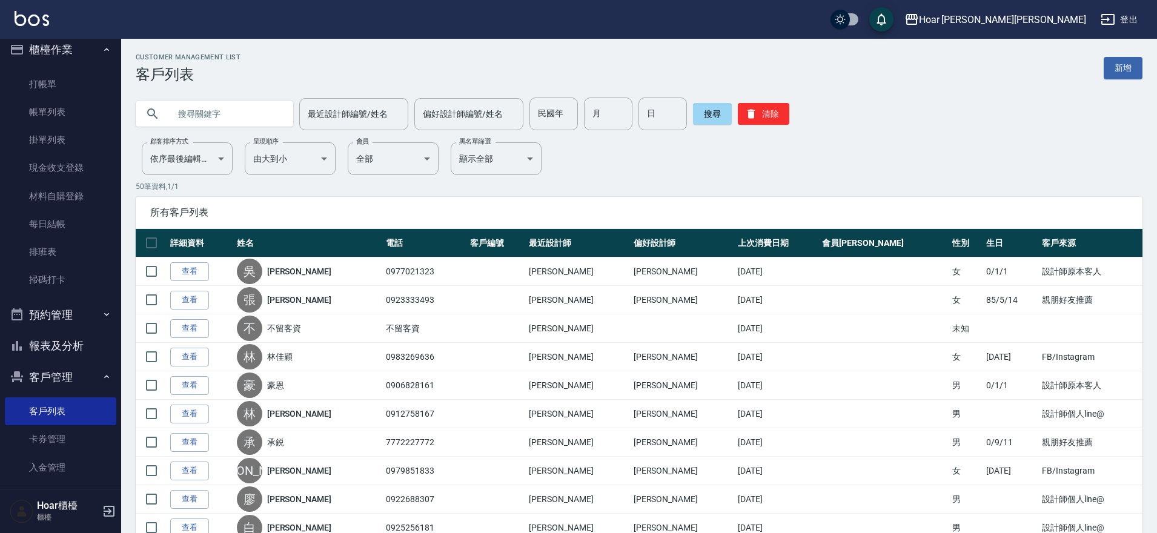 Image resolution: width=1157 pixels, height=533 pixels. Describe the element at coordinates (425, 414) in the screenshot. I see `td: 0912758167` at that location.